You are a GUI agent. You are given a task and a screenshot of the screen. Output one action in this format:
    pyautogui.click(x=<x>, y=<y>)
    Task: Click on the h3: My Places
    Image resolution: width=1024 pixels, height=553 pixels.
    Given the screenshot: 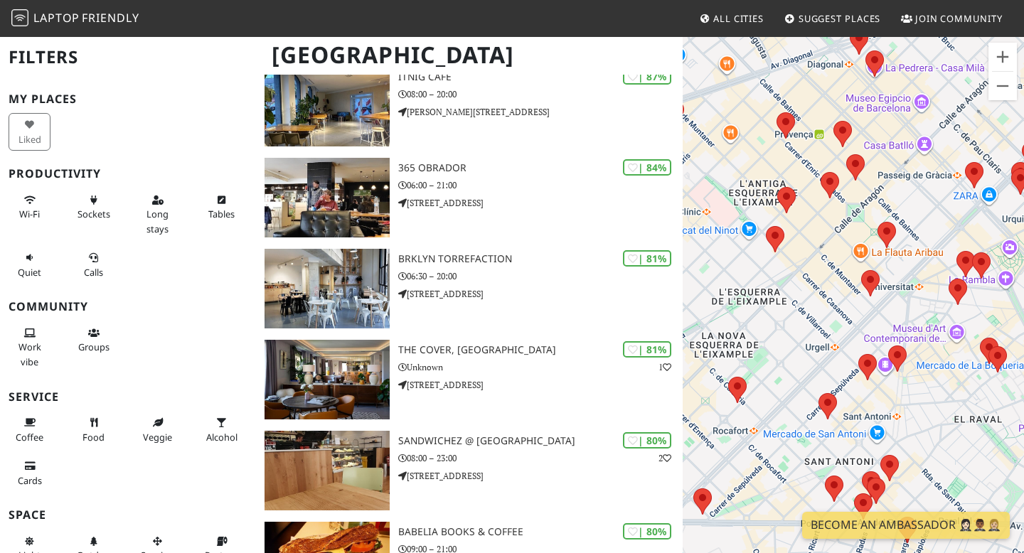 What is the action you would take?
    pyautogui.click(x=128, y=99)
    